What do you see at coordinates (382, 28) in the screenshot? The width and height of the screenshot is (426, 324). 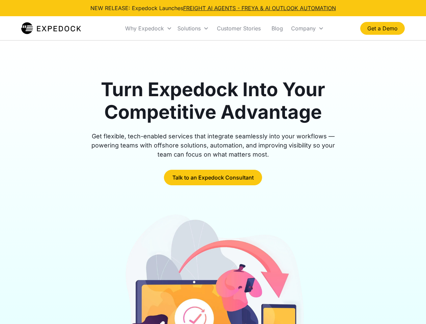 I see `a: Get a Demo` at bounding box center [382, 28].